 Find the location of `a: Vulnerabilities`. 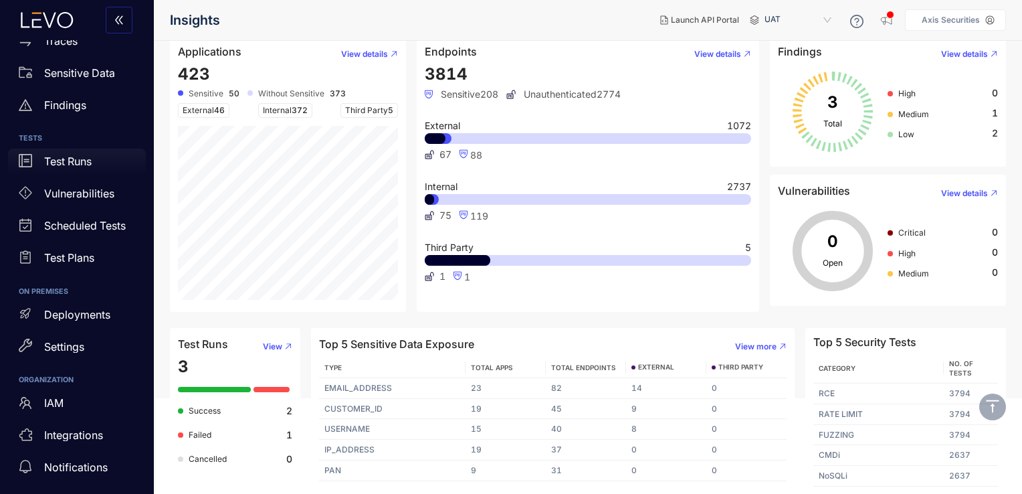

a: Vulnerabilities is located at coordinates (77, 197).